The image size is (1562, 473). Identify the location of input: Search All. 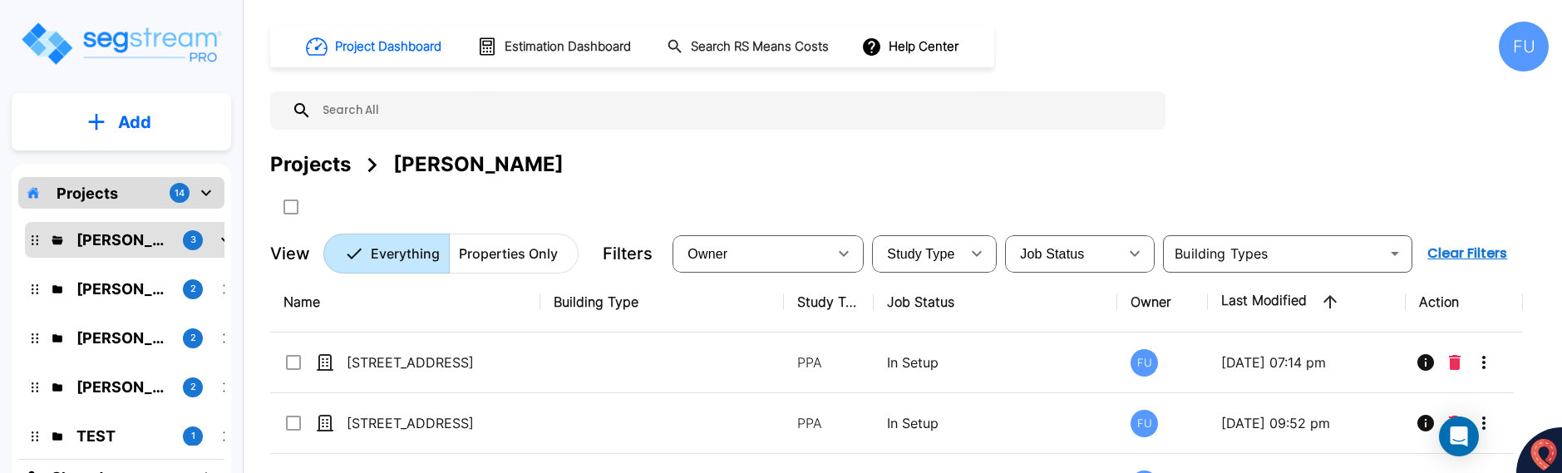
(734, 111).